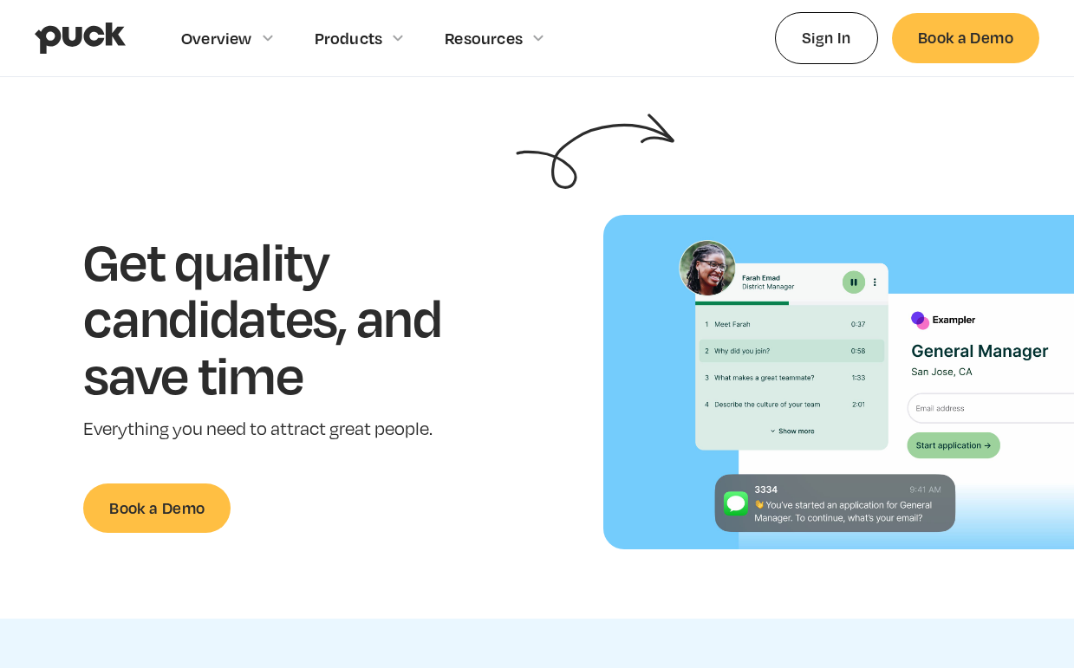  Describe the element at coordinates (349, 38) in the screenshot. I see `div: Products` at that location.